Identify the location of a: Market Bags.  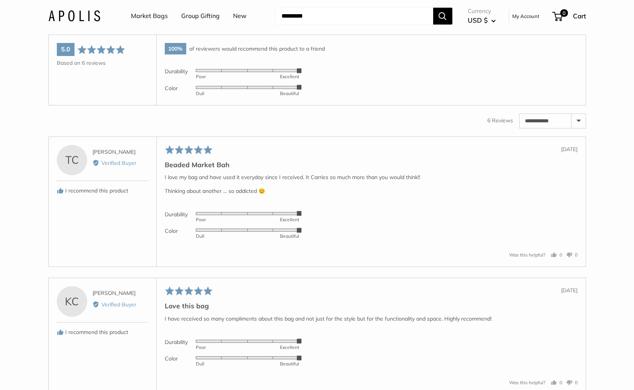
(149, 16).